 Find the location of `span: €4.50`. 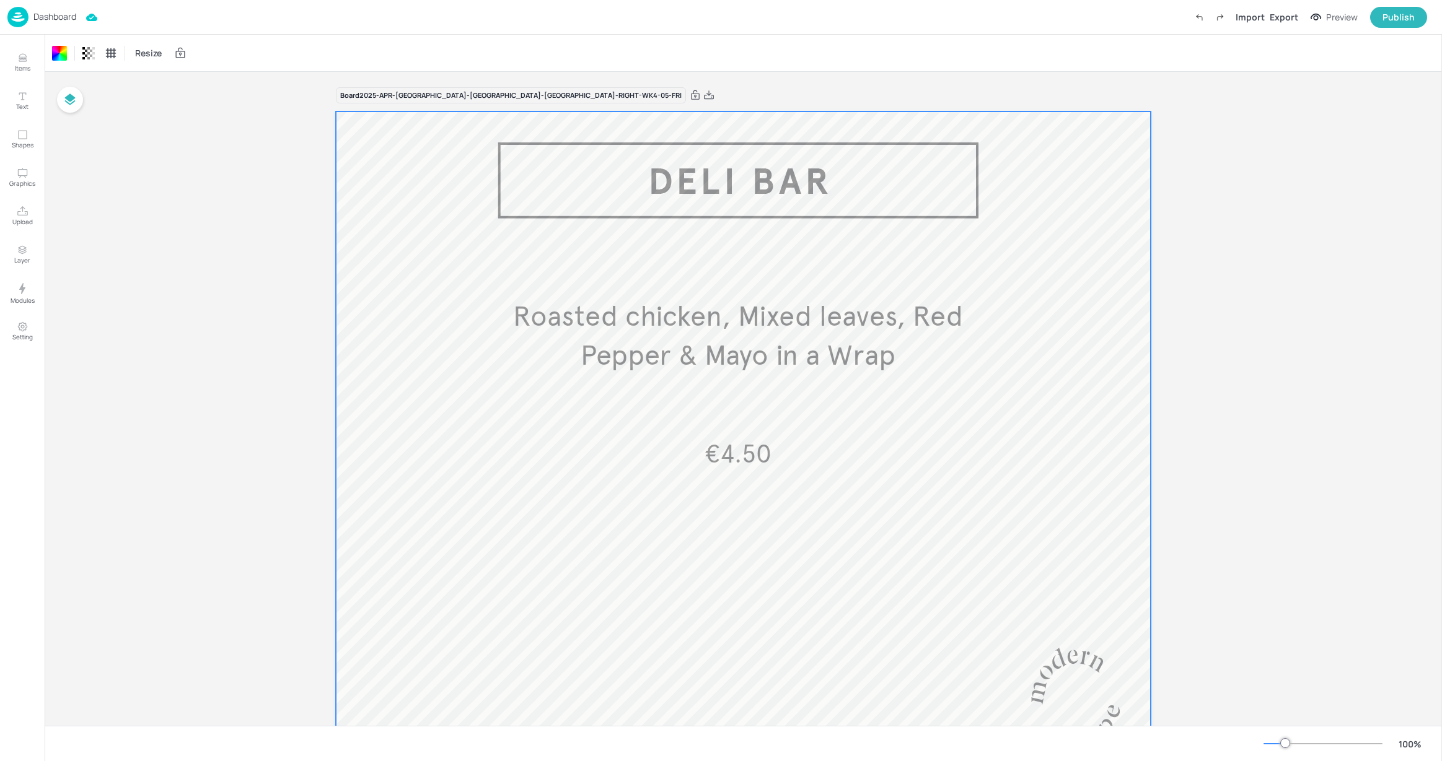

span: €4.50 is located at coordinates (738, 454).